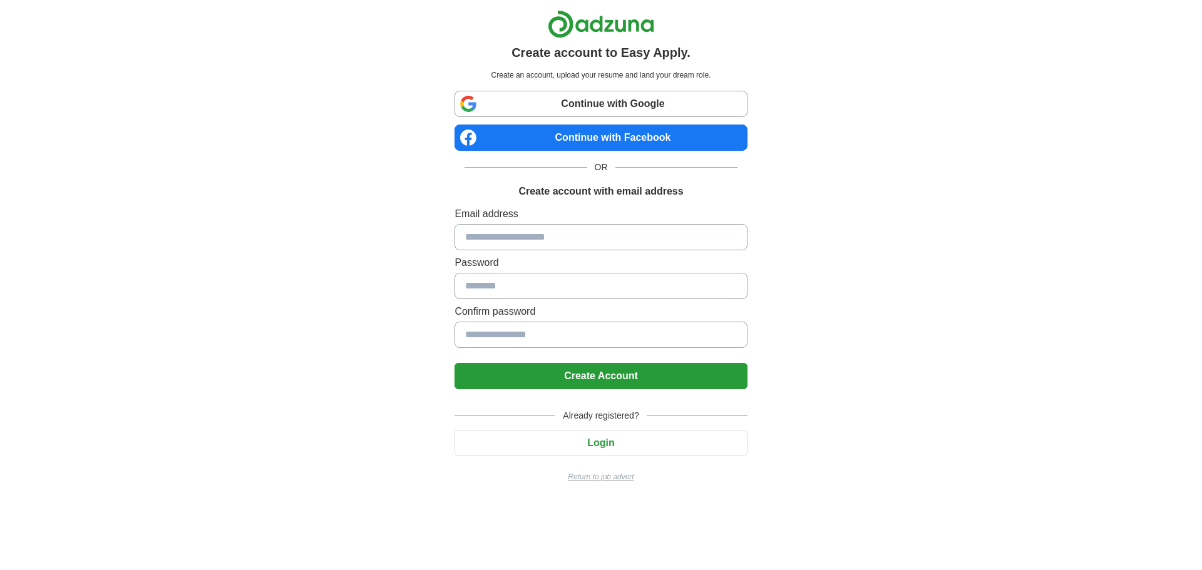 The image size is (1202, 570). What do you see at coordinates (601, 167) in the screenshot?
I see `span: OR` at bounding box center [601, 167].